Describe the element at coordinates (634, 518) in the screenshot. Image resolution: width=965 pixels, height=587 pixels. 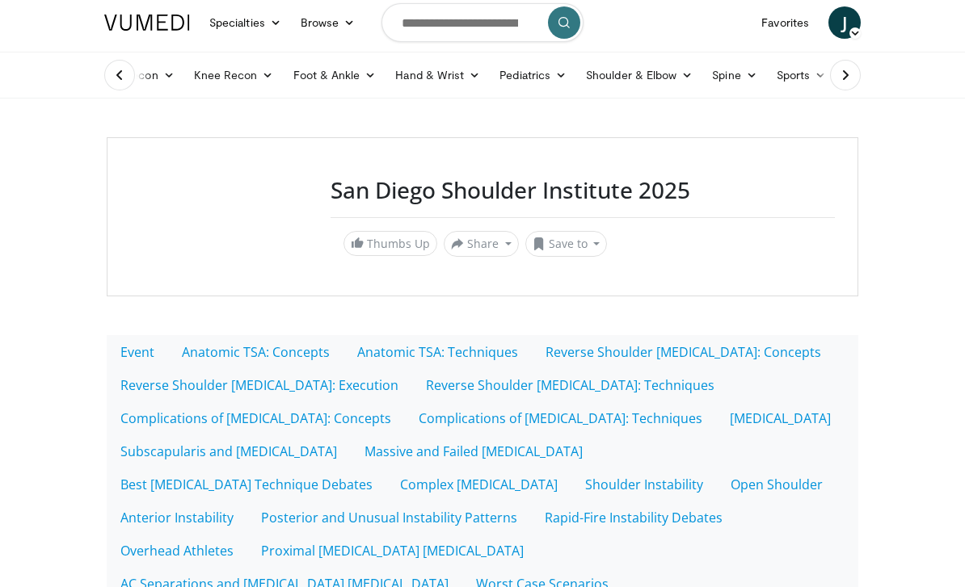
I see `a: Rapid-Fire Instability Debates` at that location.